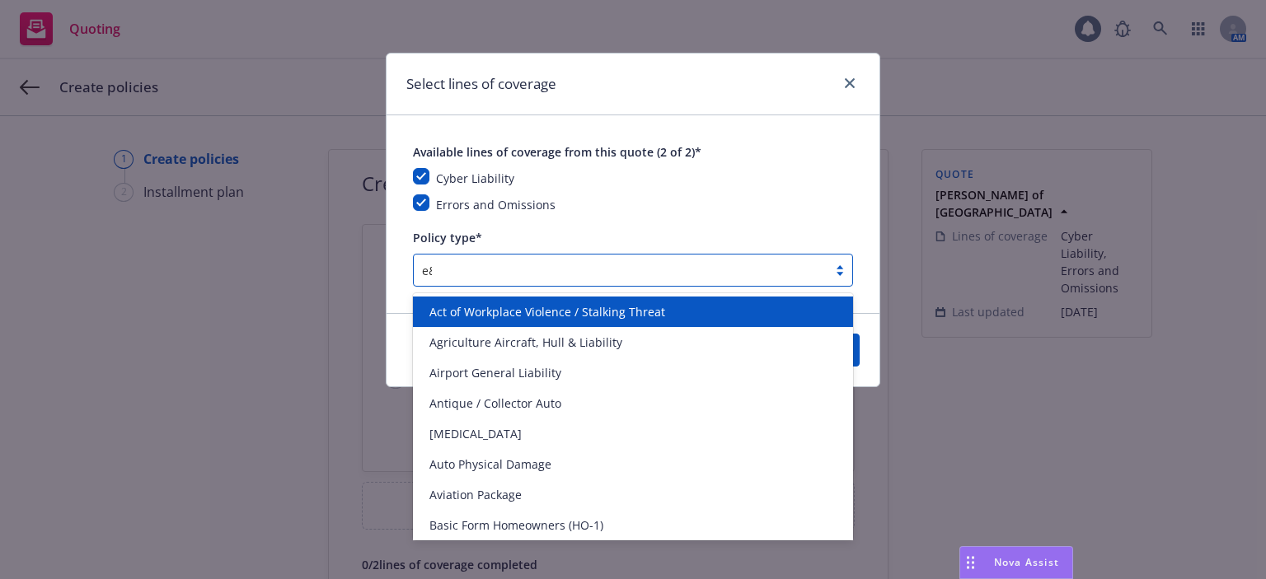 This screenshot has height=579, width=1266. I want to click on span: Available lines of coverage from this quote (2 of 2)*, so click(557, 152).